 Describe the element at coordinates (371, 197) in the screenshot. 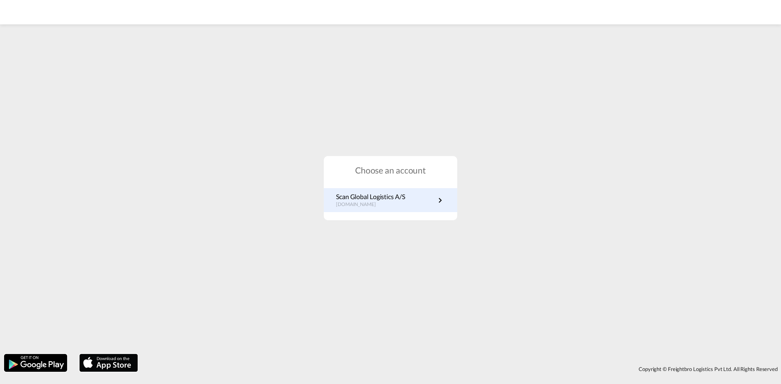

I see `p: Scan Global Logistics A/S` at that location.